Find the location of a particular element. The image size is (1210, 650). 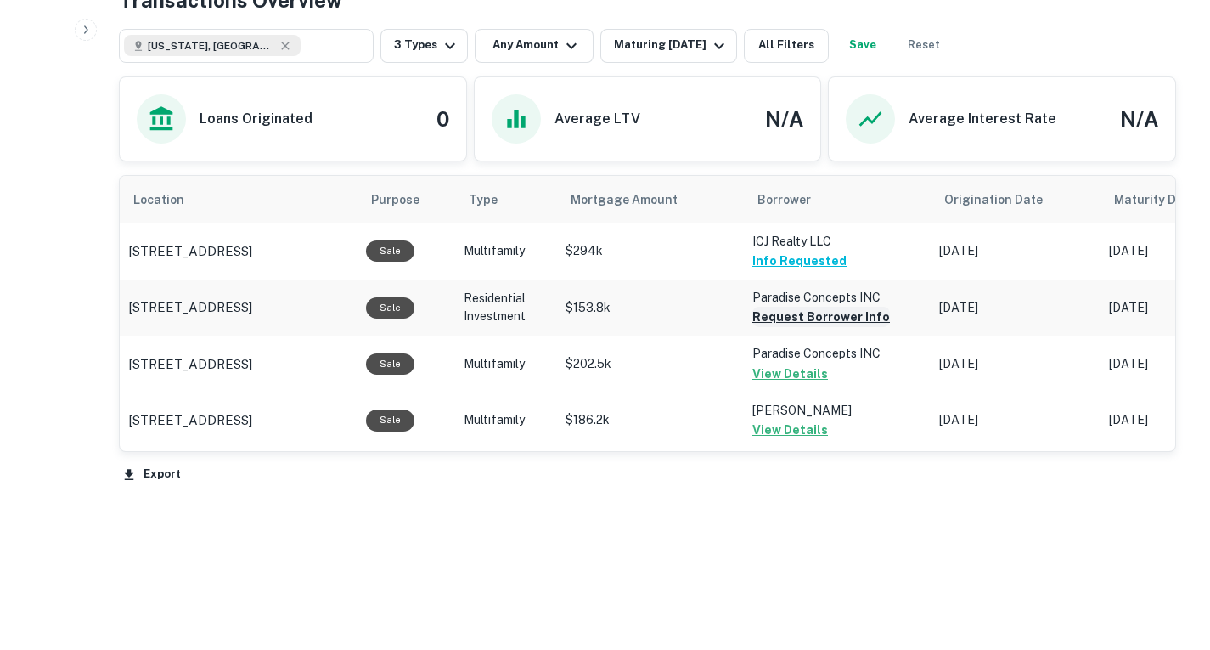

button: Save your search to get updates of matches that match your search criteria. is located at coordinates (863, 46).